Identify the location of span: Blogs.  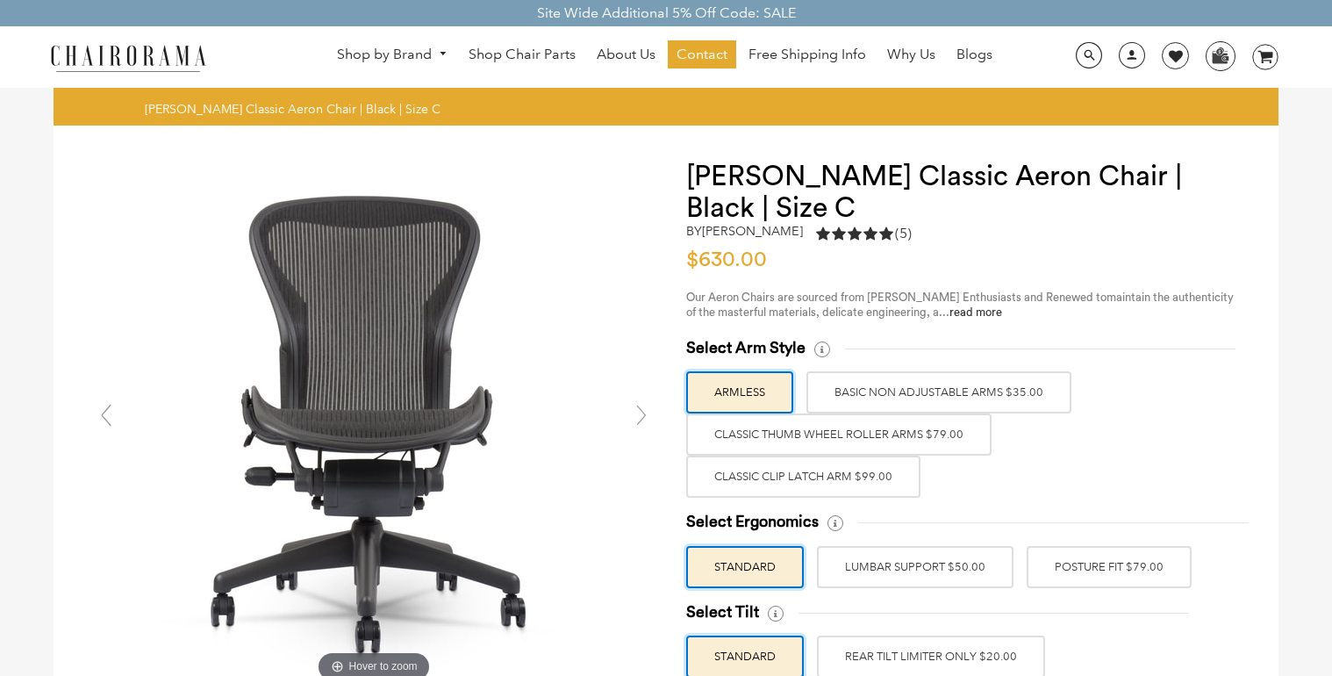
(974, 54).